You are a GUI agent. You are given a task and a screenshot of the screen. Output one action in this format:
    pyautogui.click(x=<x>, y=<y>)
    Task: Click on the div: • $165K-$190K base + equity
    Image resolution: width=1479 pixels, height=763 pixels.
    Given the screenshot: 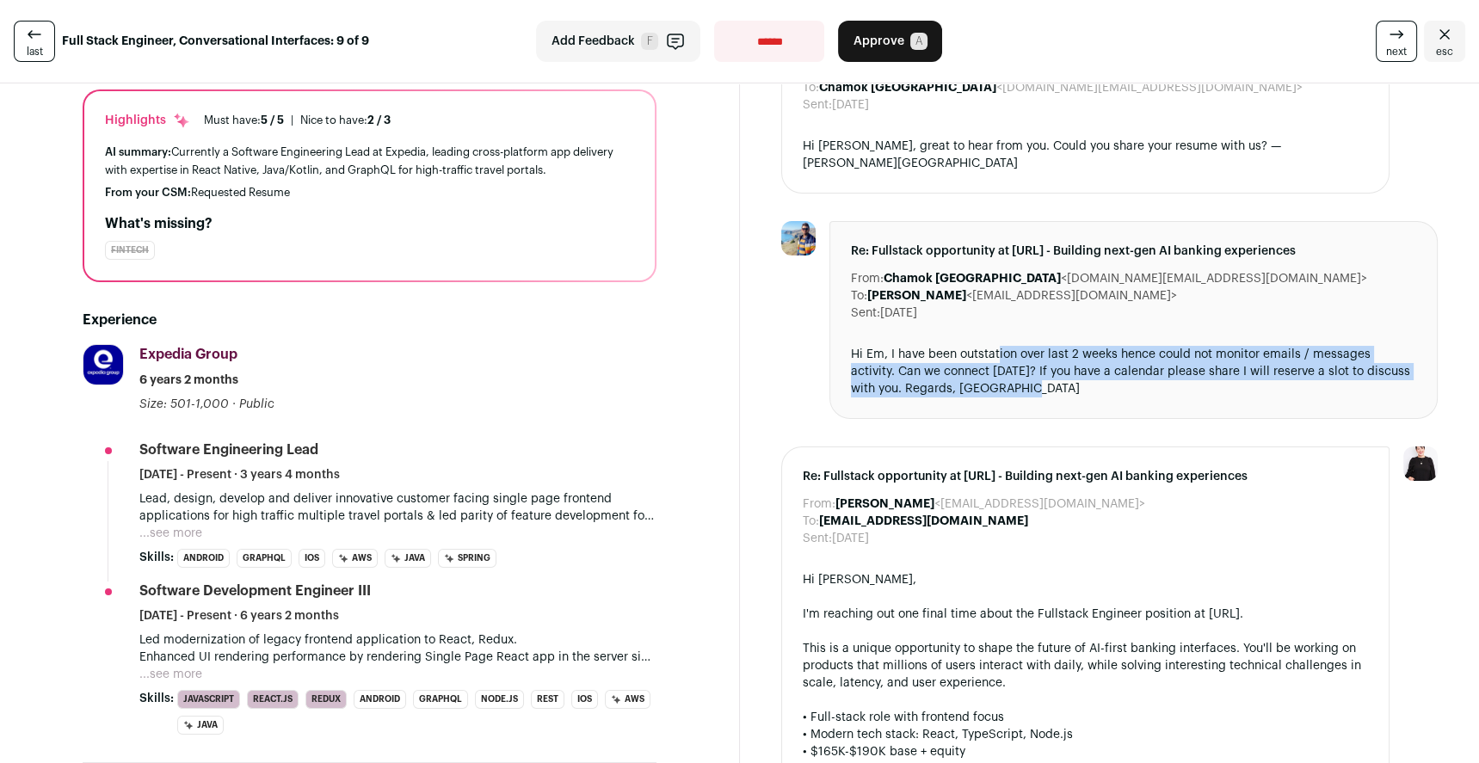 What is the action you would take?
    pyautogui.click(x=1086, y=752)
    